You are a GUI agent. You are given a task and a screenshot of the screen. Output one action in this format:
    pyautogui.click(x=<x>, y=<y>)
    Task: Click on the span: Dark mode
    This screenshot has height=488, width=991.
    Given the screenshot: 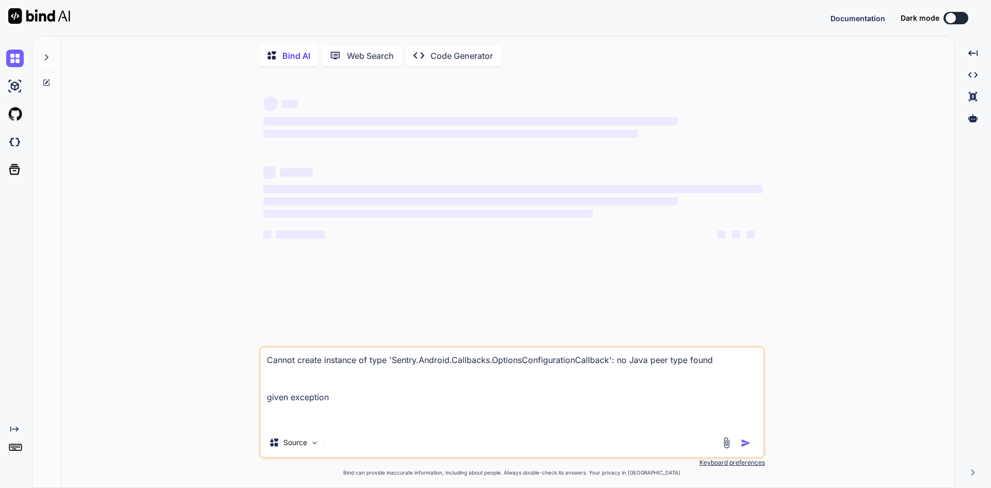 What is the action you would take?
    pyautogui.click(x=919, y=18)
    